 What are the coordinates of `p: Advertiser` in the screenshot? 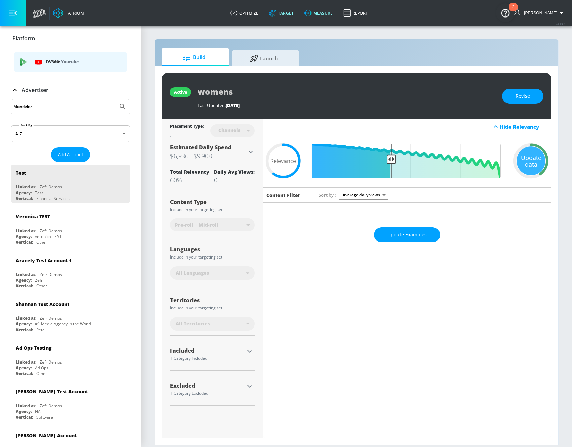 It's located at (35, 90).